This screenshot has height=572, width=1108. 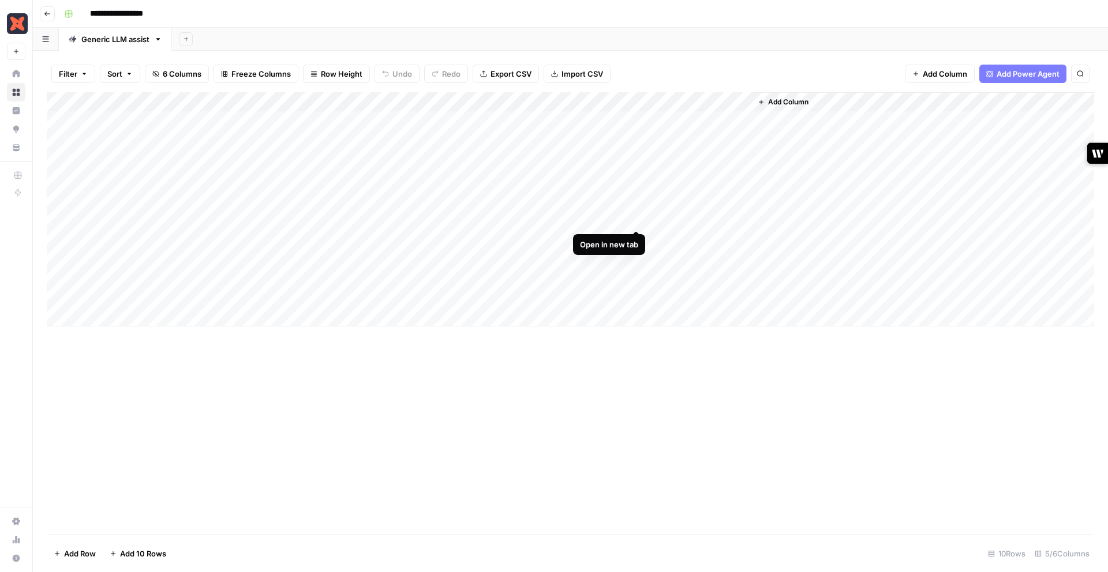 What do you see at coordinates (582, 74) in the screenshot?
I see `span: Import CSV` at bounding box center [582, 74].